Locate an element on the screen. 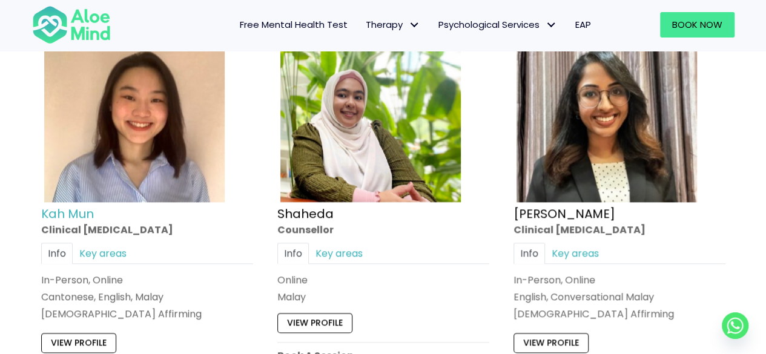 This screenshot has width=766, height=354. span: Psychological Services is located at coordinates (498, 24).